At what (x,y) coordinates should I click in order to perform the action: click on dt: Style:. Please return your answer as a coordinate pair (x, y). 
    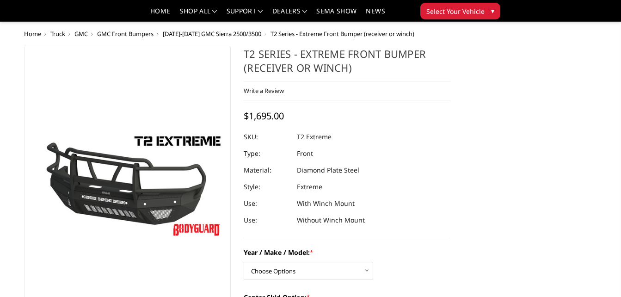
    Looking at the image, I should click on (267, 187).